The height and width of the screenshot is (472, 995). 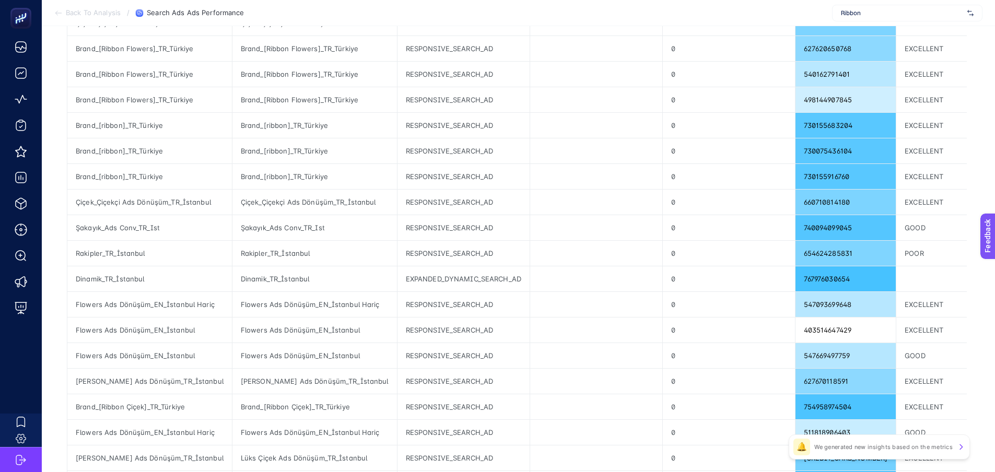 I want to click on div: EXPANDED_DYNAMIC_SEARCH_AD, so click(x=463, y=279).